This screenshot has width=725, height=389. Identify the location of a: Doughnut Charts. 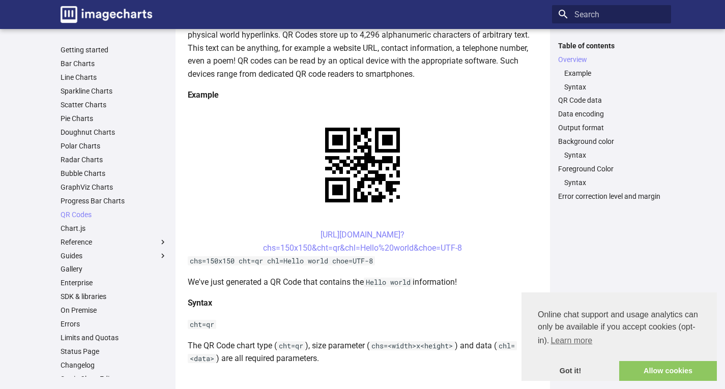
(114, 132).